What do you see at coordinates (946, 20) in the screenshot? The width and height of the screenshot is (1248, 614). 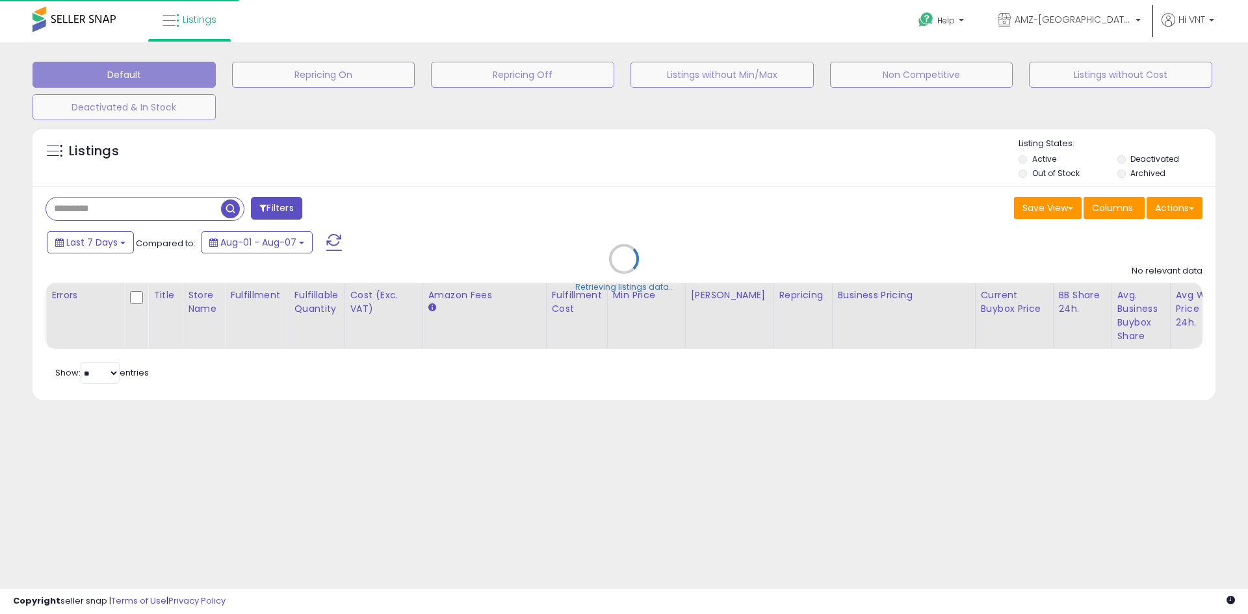 I see `span: Help` at bounding box center [946, 20].